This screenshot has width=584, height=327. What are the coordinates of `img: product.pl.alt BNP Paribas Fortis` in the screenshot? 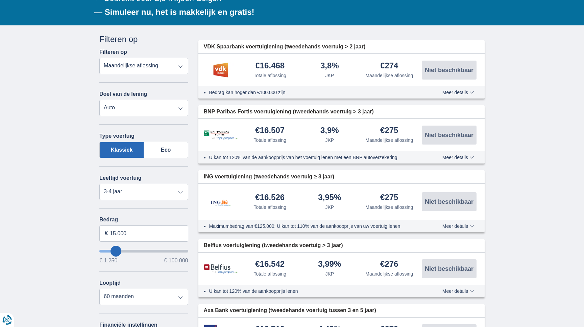 It's located at (221, 135).